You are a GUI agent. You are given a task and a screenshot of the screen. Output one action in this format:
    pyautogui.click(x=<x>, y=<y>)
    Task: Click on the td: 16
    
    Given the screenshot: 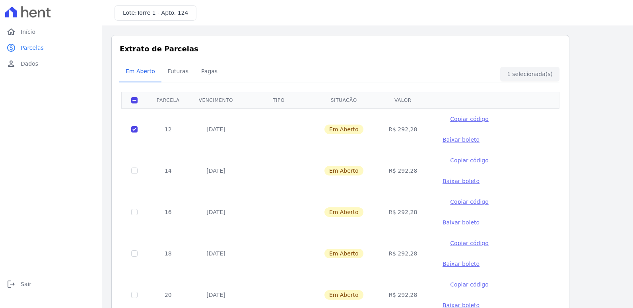 What is the action you would take?
    pyautogui.click(x=168, y=212)
    